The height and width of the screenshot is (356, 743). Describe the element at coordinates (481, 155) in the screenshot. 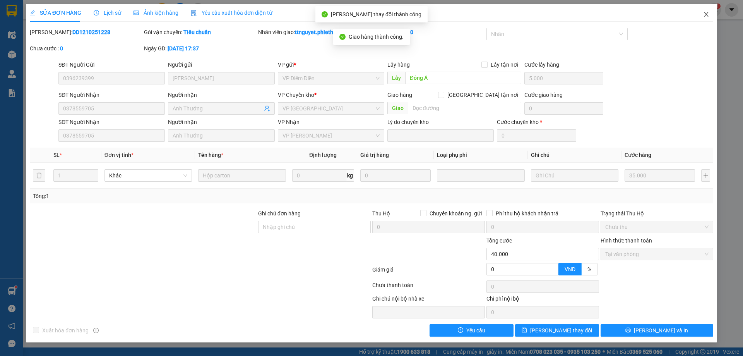

I see `th: Loại phụ phí` at that location.